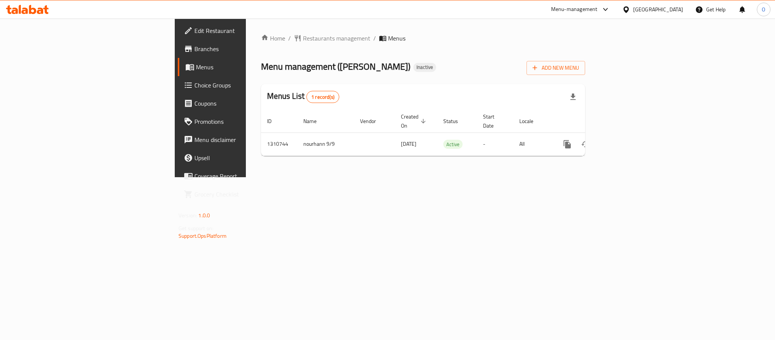 The image size is (775, 340). What do you see at coordinates (246, 121) in the screenshot?
I see `span: Promotions` at bounding box center [246, 121].